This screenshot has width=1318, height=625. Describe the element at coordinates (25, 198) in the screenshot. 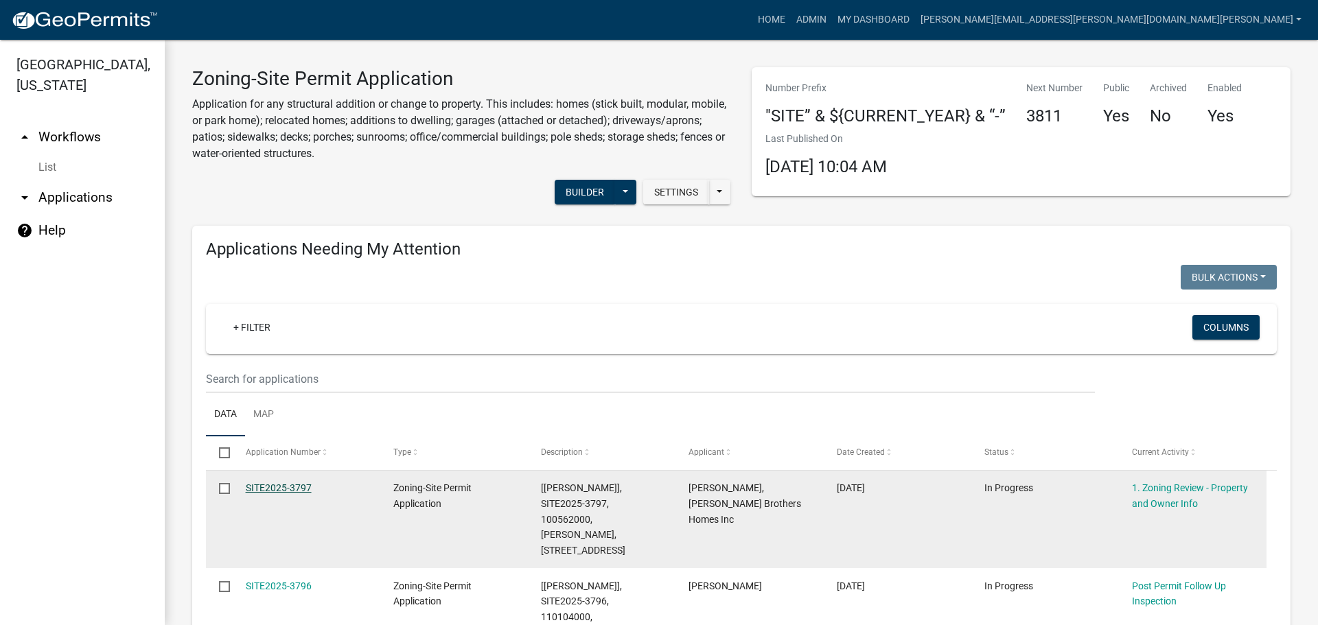

I see `i: arrow_drop_down` at that location.